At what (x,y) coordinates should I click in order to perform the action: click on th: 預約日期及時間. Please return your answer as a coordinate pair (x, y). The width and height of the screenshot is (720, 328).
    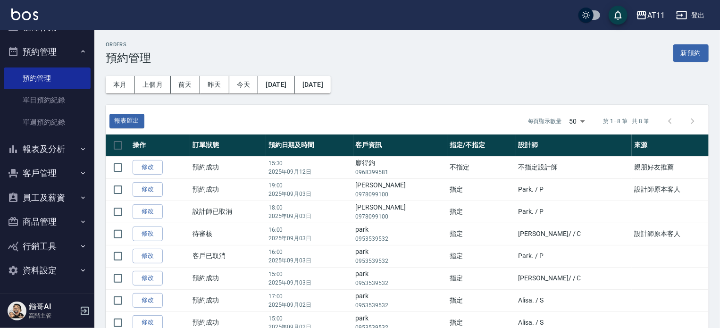
    Looking at the image, I should click on (310, 145).